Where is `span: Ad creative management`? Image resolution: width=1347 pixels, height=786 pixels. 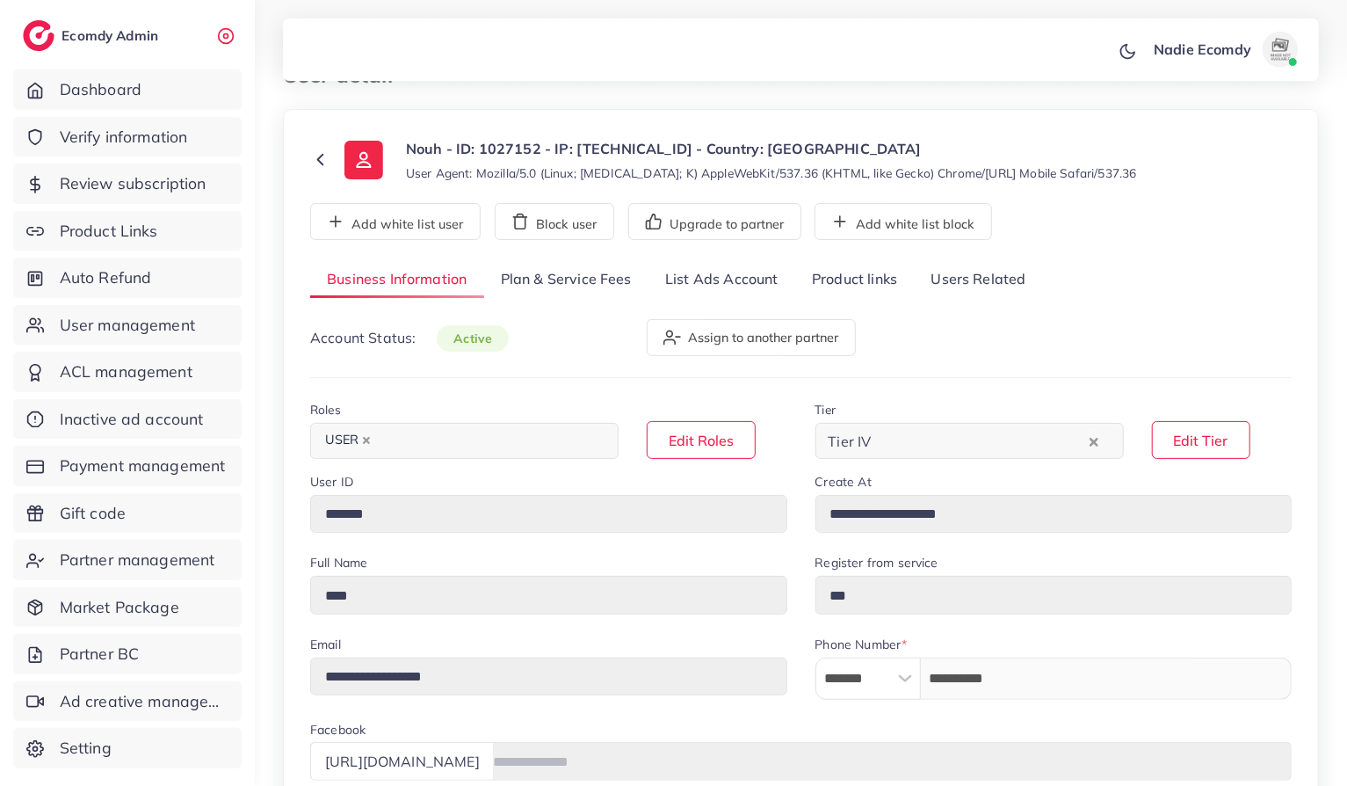 span: Ad creative management is located at coordinates (144, 701).